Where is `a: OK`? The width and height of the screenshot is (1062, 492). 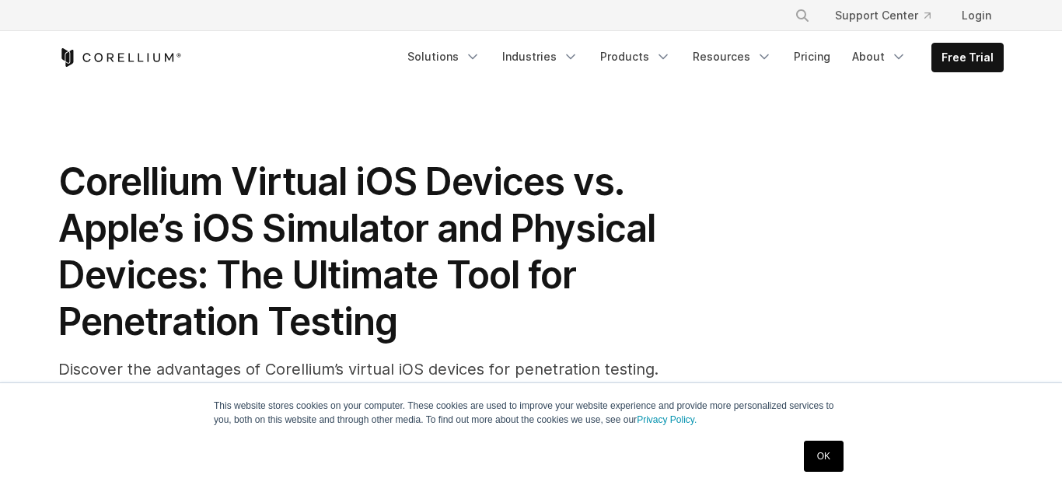
a: OK is located at coordinates (824, 457).